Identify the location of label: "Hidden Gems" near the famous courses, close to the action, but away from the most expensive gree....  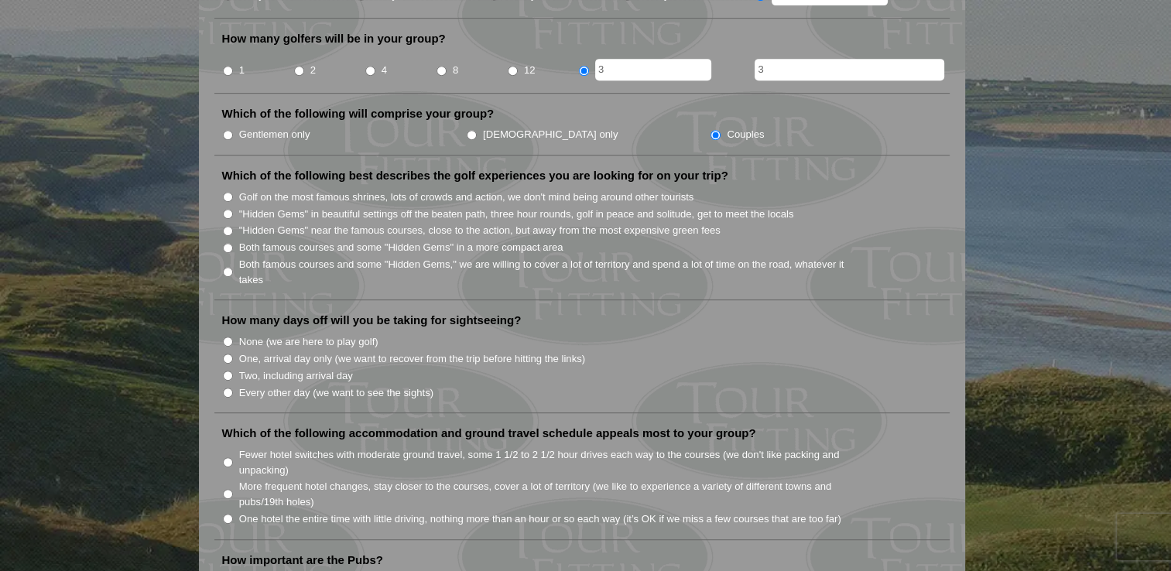
(480, 231).